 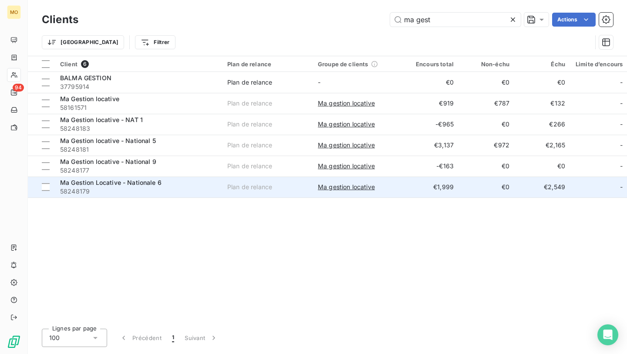 What do you see at coordinates (599, 64) in the screenshot?
I see `div: Limite d’encours` at bounding box center [599, 64].